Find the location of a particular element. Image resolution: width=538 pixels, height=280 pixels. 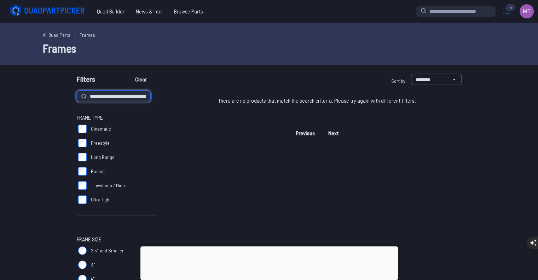

a: All Quad Parts is located at coordinates (57, 35).